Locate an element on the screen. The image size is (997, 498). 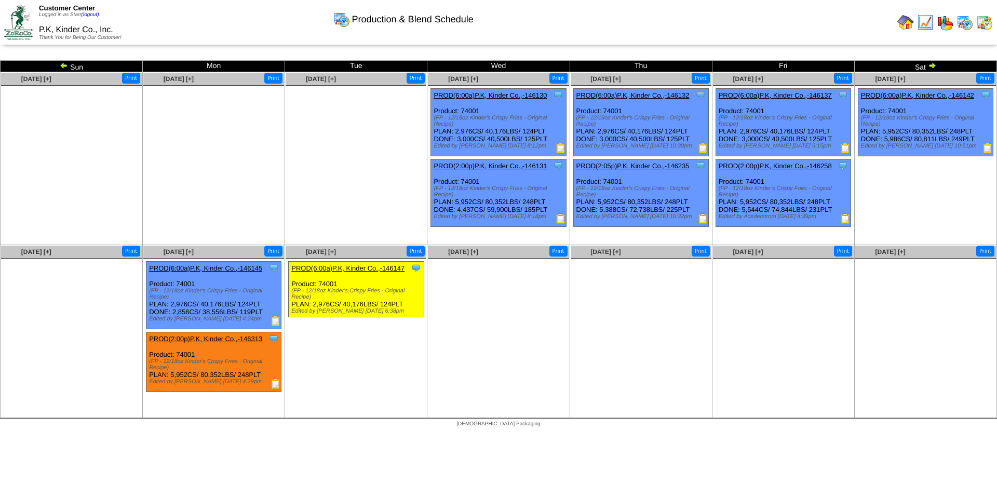
td: Sat is located at coordinates (926, 66).